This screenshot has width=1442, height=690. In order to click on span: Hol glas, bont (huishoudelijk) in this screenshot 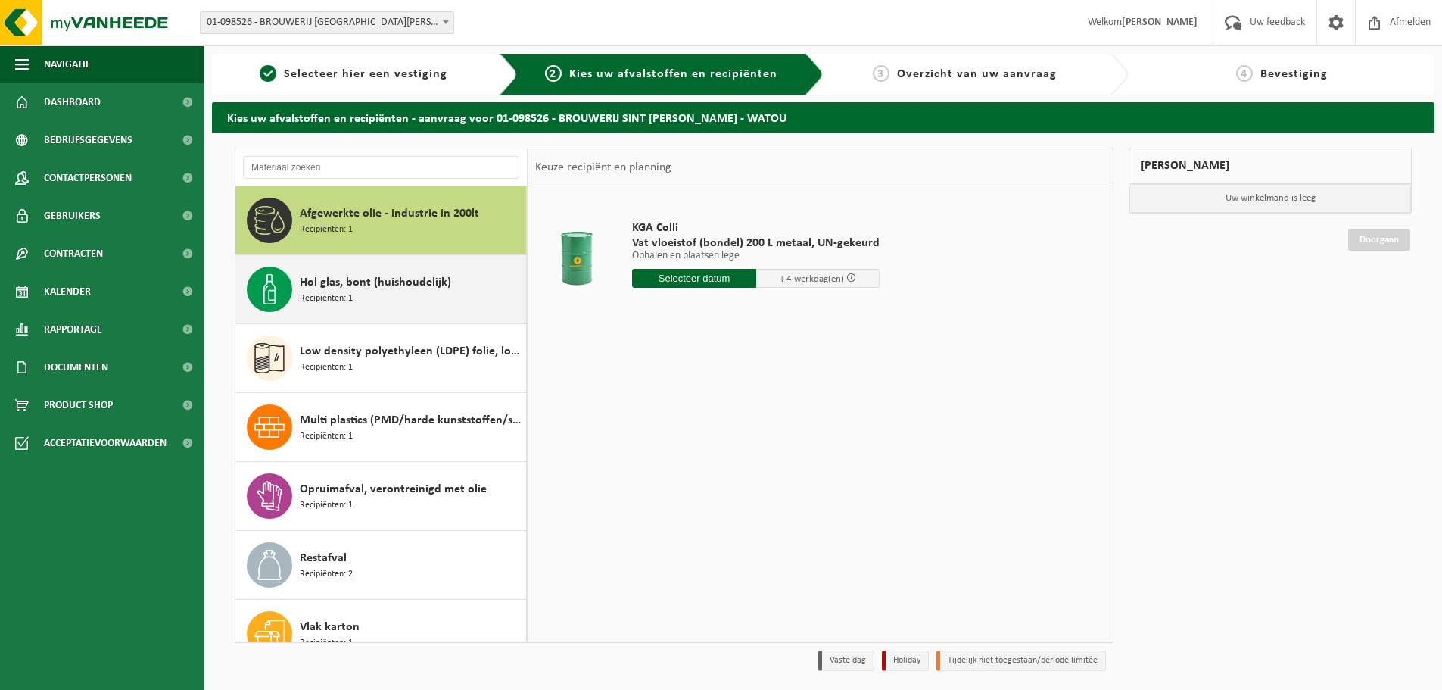, I will do `click(376, 282)`.